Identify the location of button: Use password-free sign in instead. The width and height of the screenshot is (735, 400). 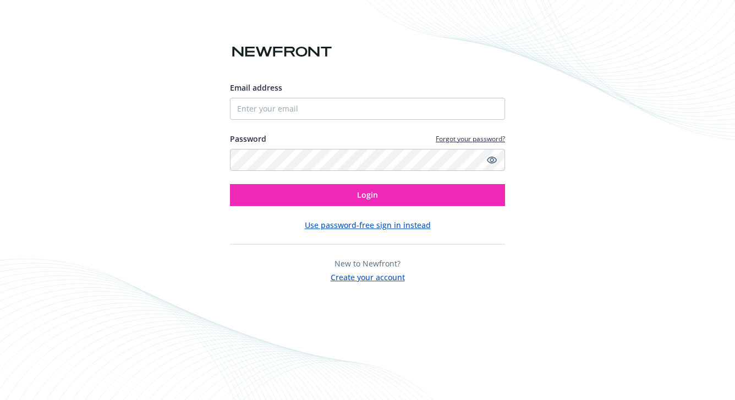
(367, 225).